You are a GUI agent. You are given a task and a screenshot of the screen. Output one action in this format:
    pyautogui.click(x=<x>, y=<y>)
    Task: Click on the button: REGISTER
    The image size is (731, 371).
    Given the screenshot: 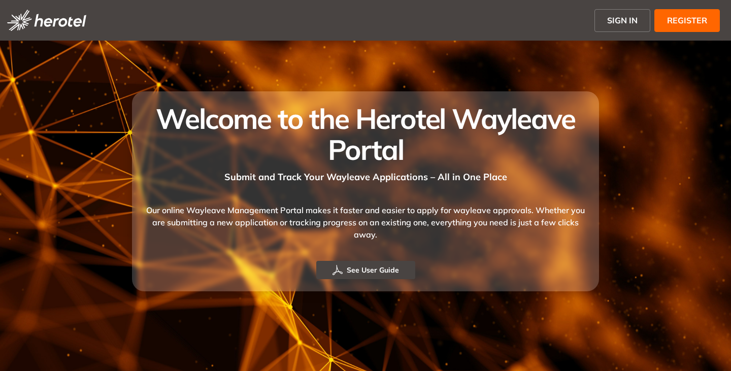 What is the action you would take?
    pyautogui.click(x=686, y=20)
    